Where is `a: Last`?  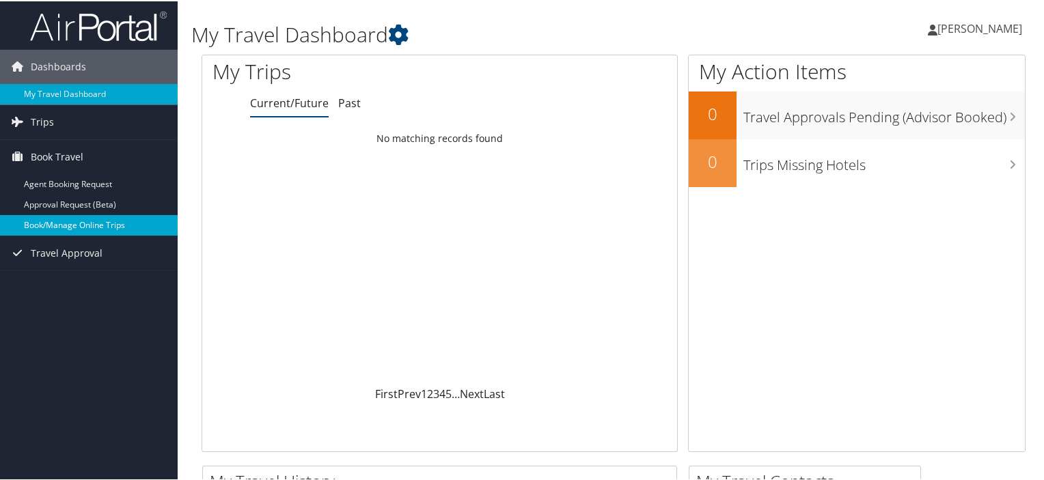
a: Last is located at coordinates (494, 393).